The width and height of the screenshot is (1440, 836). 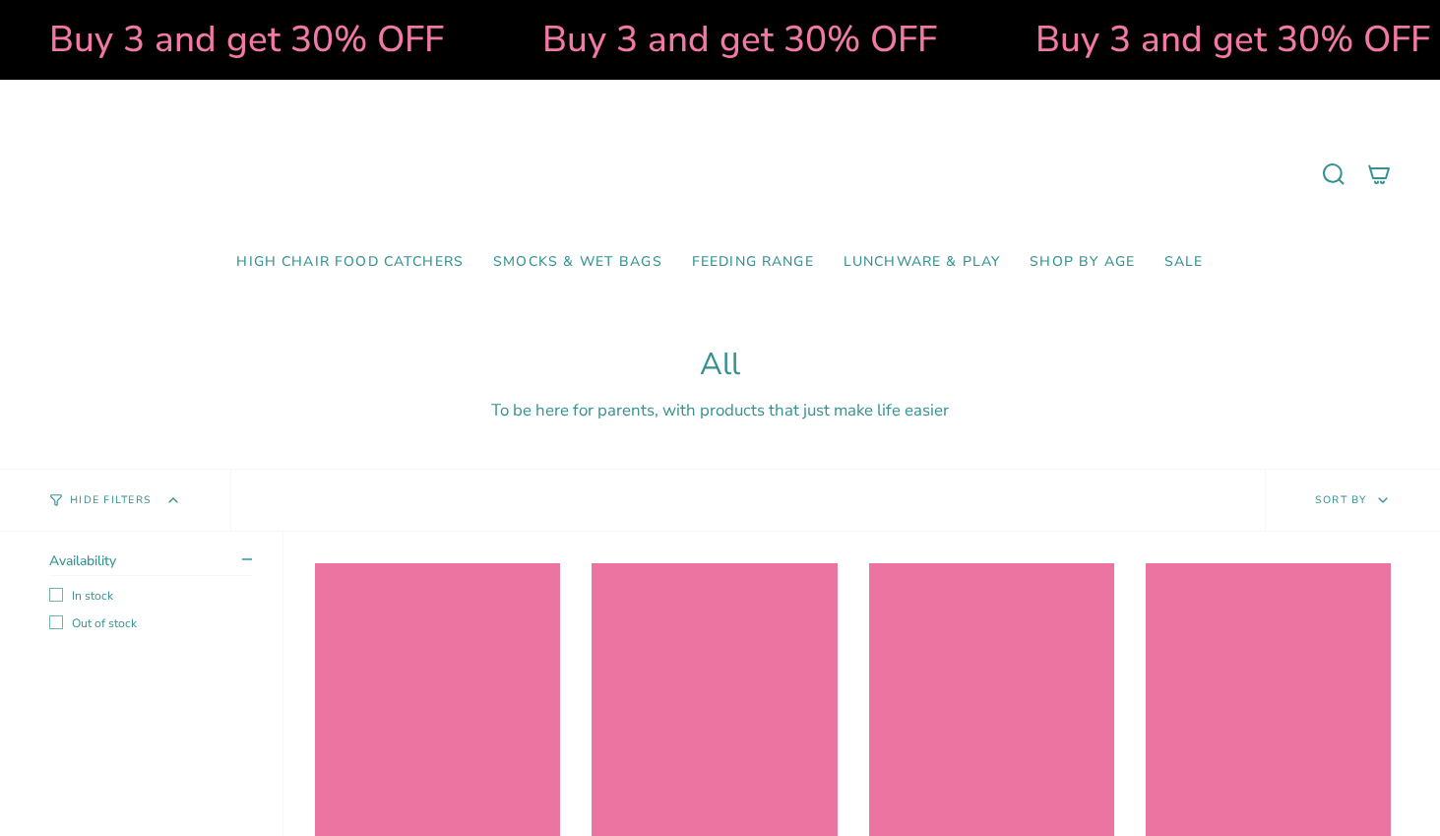 I want to click on a: Feeding Range, so click(x=753, y=262).